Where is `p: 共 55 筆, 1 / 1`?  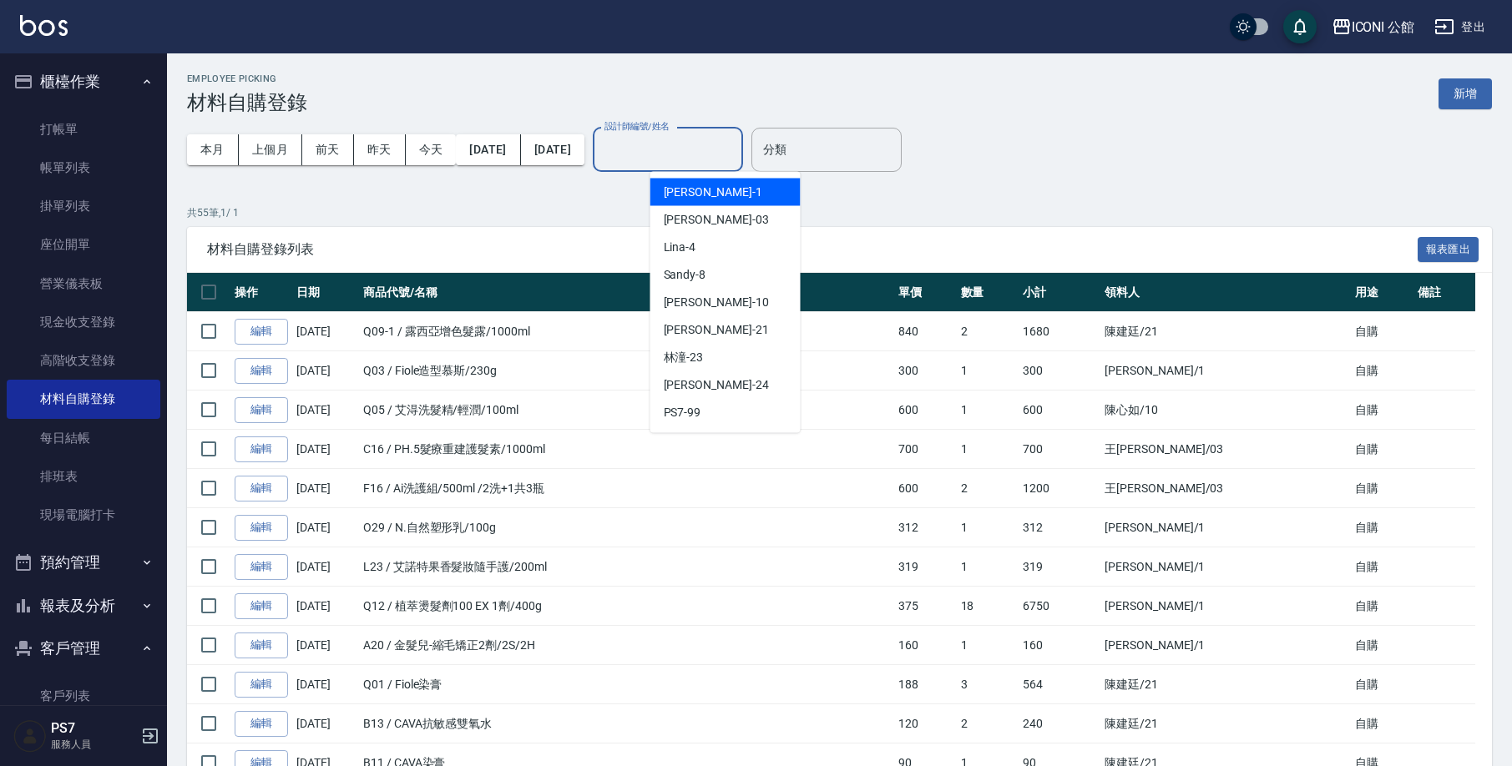
p: 共 55 筆, 1 / 1 is located at coordinates (839, 213).